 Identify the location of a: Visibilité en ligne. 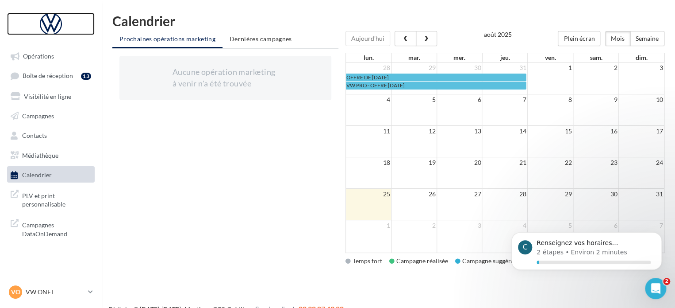
(51, 96).